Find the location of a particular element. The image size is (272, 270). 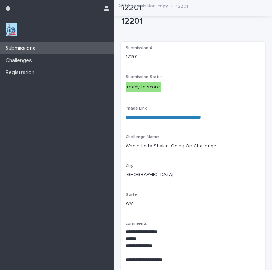

p: WV is located at coordinates (193, 204).